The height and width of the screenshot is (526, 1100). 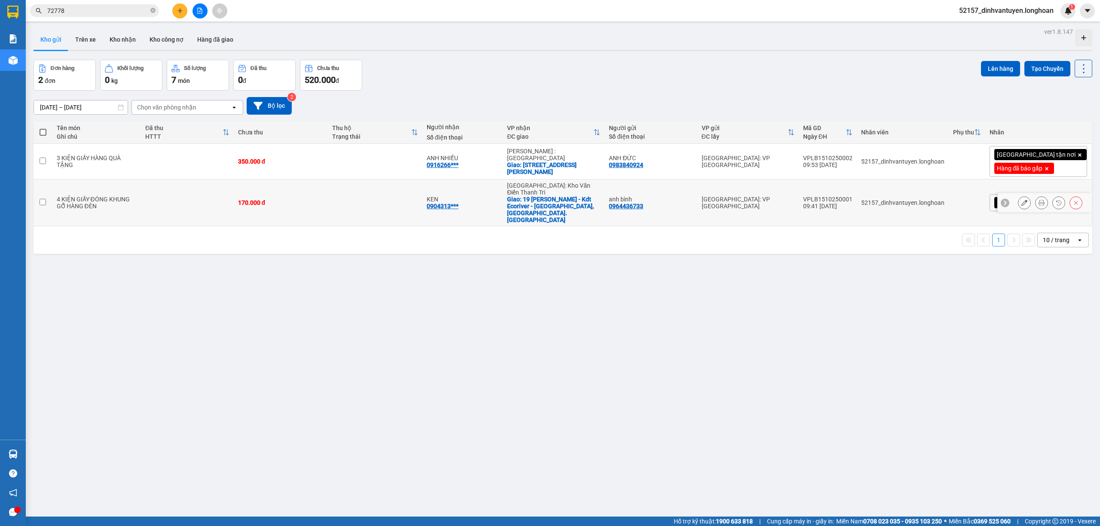 I want to click on div: 0964436733, so click(x=626, y=206).